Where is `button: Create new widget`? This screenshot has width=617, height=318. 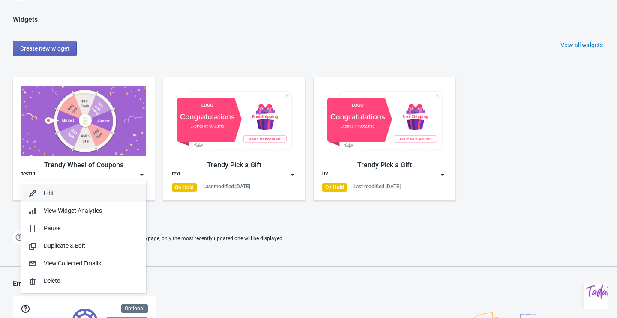
button: Create new widget is located at coordinates (45, 48).